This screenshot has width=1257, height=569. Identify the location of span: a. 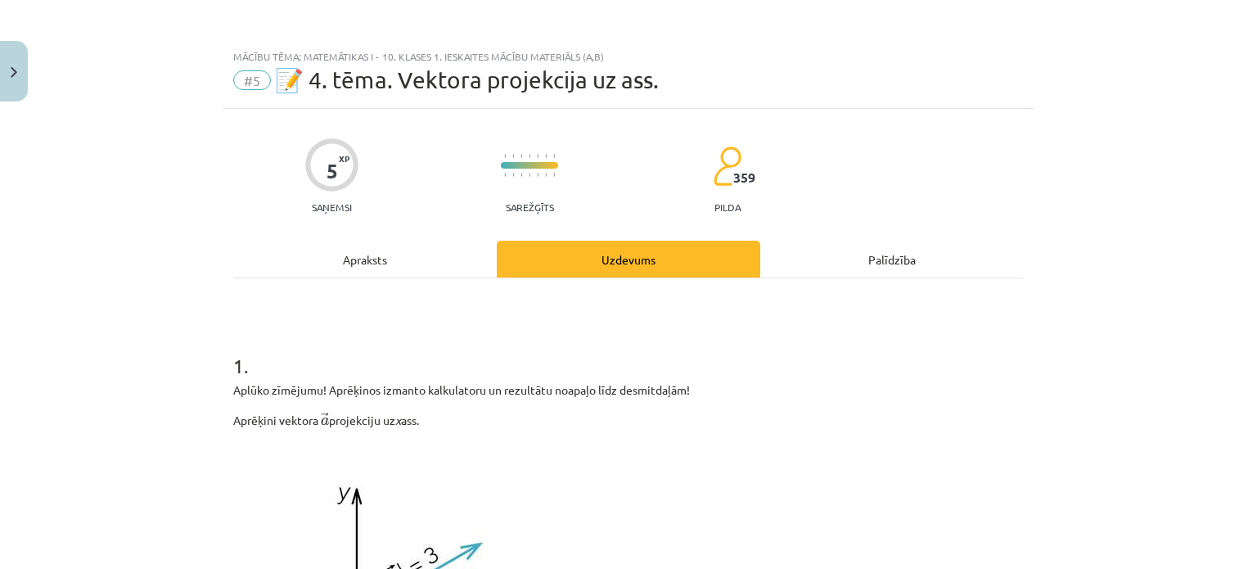
(325, 422).